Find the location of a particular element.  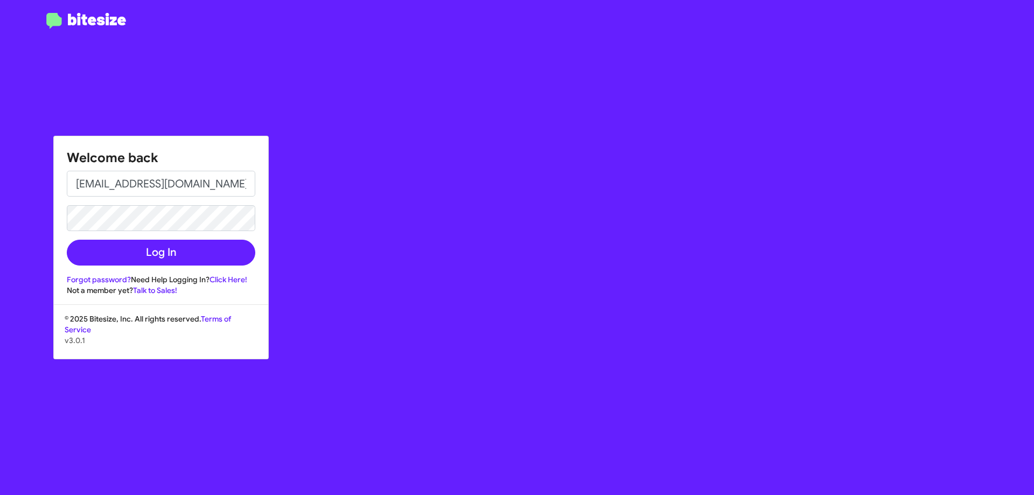

h1: Welcome back is located at coordinates (161, 158).